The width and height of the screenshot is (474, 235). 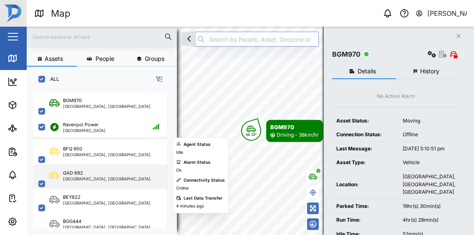 I want to click on div: Map marker, so click(x=282, y=131).